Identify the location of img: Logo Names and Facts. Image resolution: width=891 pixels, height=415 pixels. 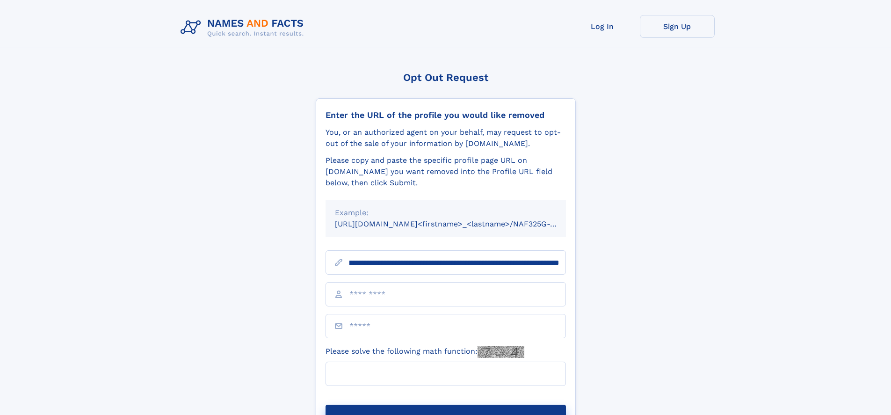
(244, 28).